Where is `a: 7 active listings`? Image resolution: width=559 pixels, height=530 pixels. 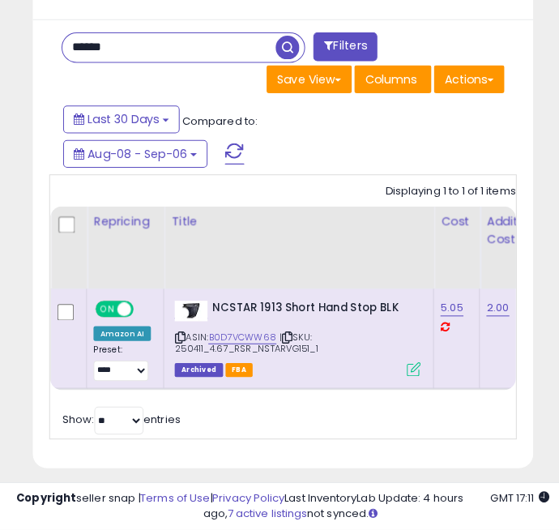 a: 7 active listings is located at coordinates (264, 513).